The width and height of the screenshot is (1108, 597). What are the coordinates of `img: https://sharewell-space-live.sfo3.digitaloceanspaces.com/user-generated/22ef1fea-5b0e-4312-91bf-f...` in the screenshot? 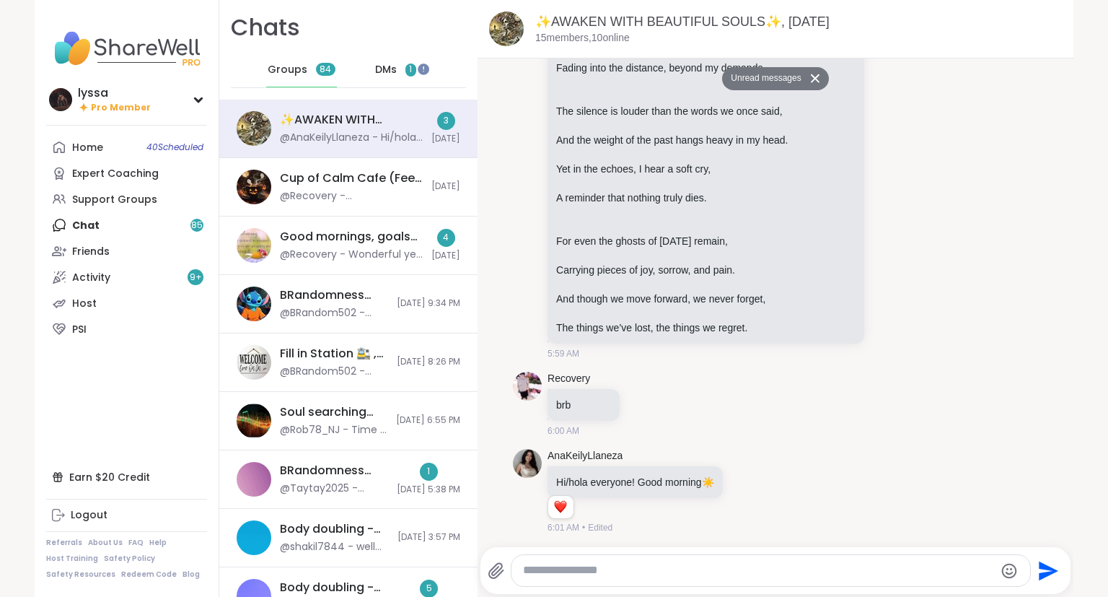 It's located at (527, 463).